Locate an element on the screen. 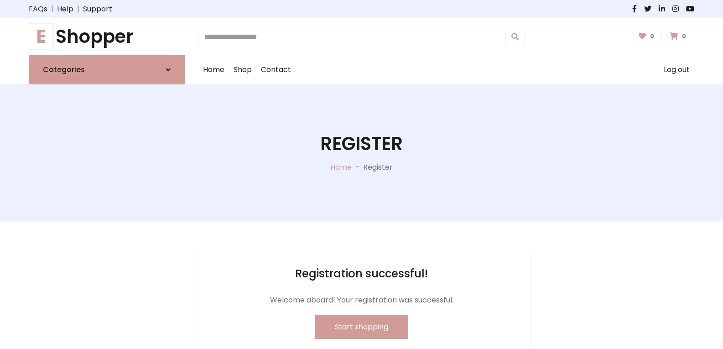  a: Support is located at coordinates (98, 9).